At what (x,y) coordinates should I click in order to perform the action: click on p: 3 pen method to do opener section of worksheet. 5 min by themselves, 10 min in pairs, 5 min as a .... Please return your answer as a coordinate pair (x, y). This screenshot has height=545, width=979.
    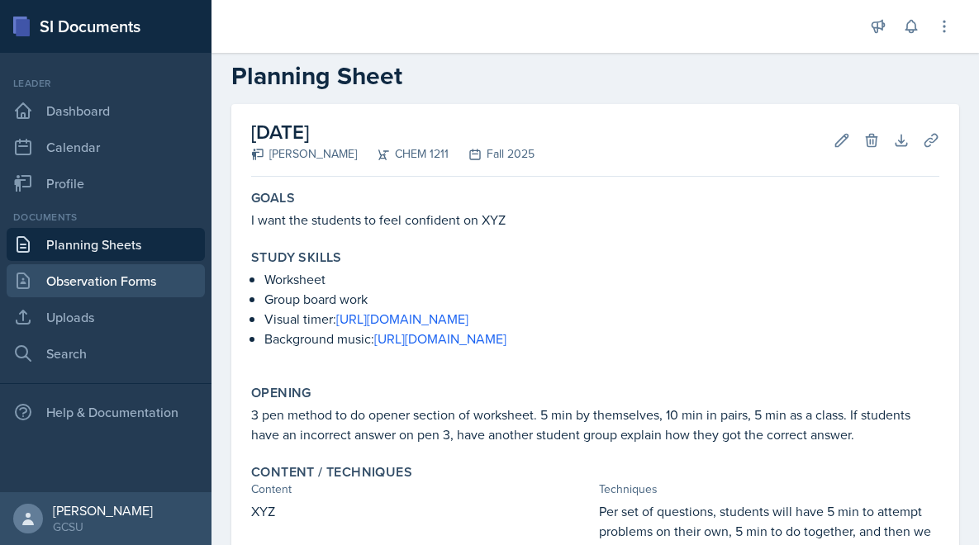
    Looking at the image, I should click on (595, 425).